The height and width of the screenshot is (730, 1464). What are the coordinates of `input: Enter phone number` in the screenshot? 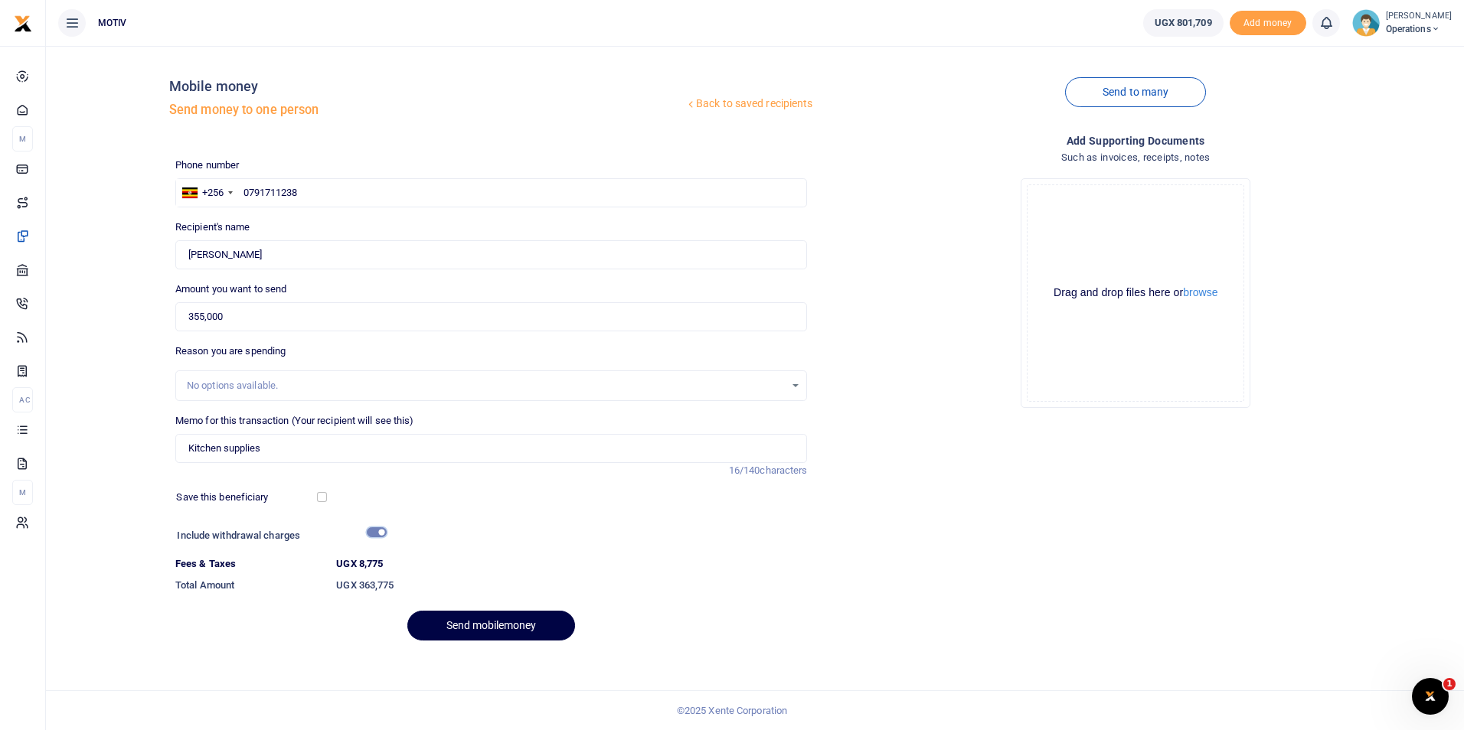 It's located at (492, 193).